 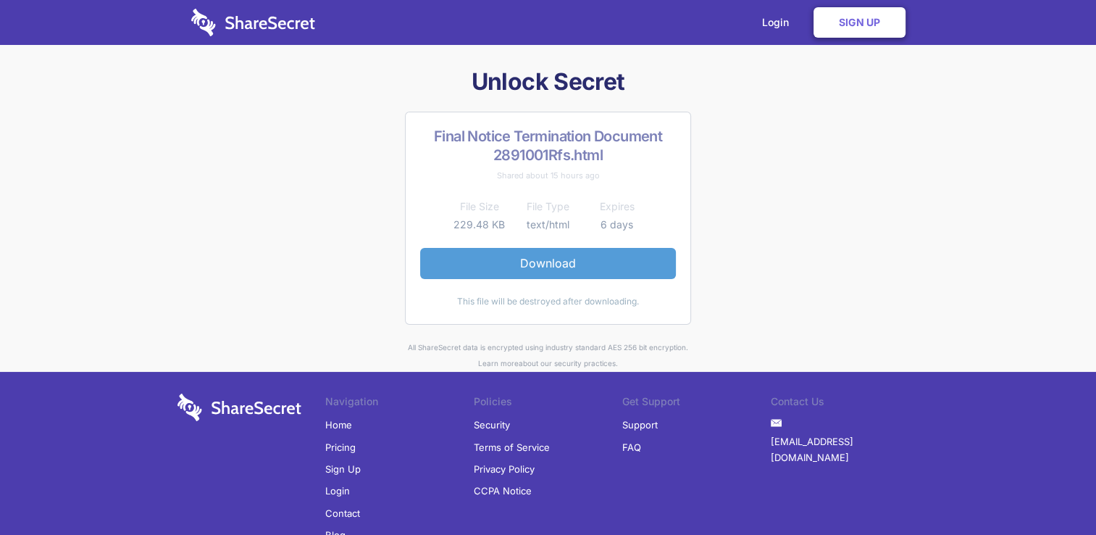 What do you see at coordinates (338, 424) in the screenshot?
I see `a: Home` at bounding box center [338, 424].